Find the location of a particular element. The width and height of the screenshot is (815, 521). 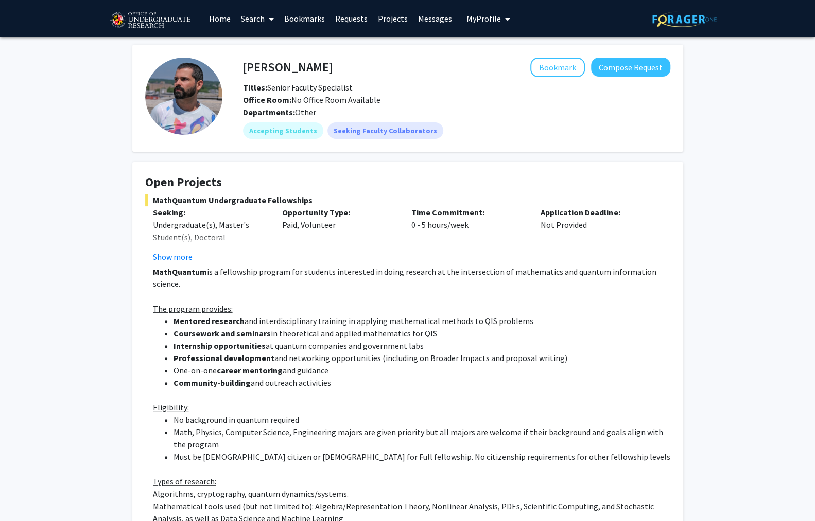

button: Show more is located at coordinates (172, 257).